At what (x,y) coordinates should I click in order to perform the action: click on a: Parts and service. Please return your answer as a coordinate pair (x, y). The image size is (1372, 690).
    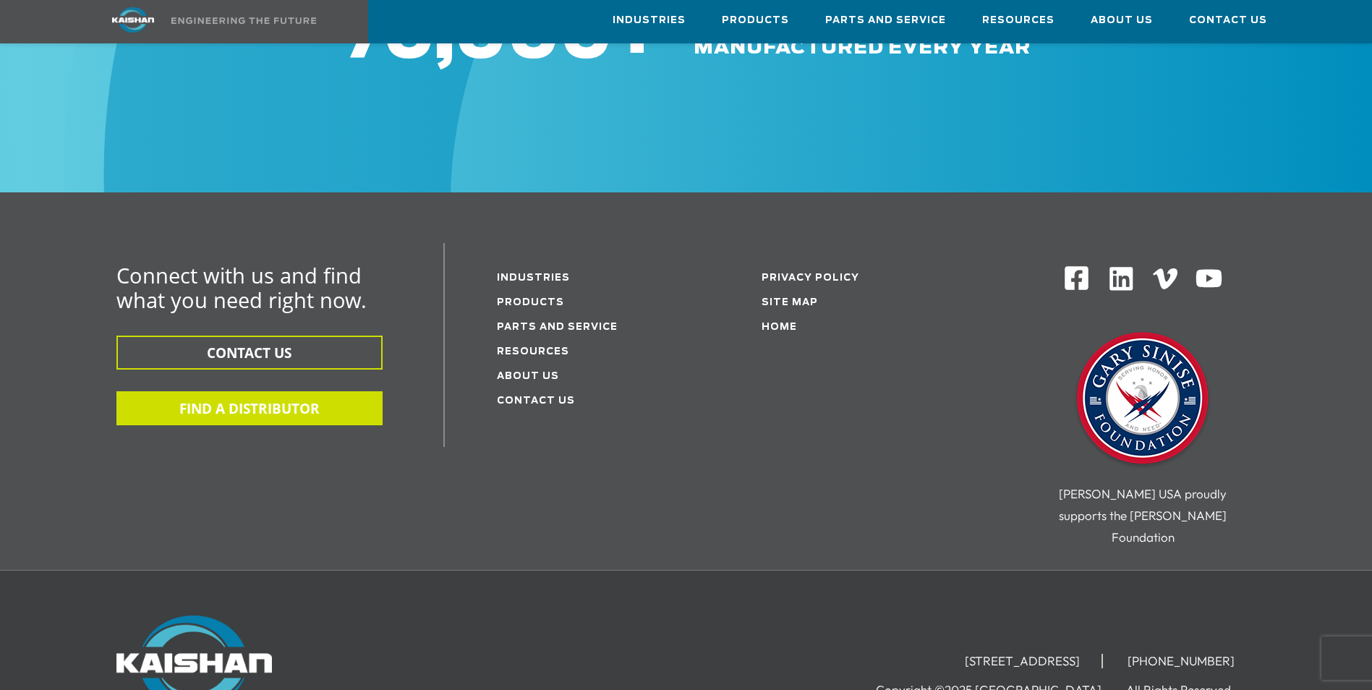
    Looking at the image, I should click on (557, 327).